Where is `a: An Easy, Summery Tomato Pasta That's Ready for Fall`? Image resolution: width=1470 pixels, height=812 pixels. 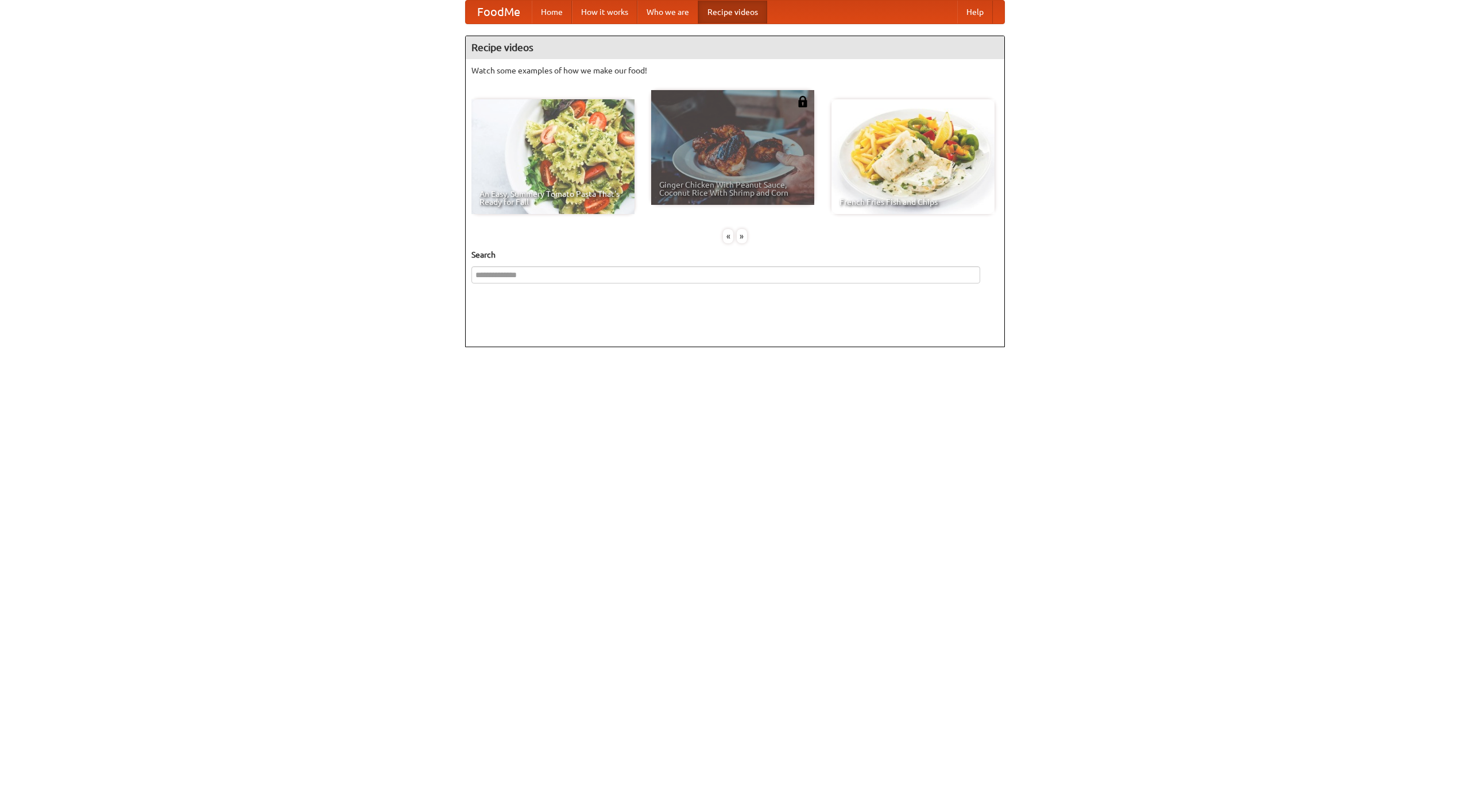 a: An Easy, Summery Tomato Pasta That's Ready for Fall is located at coordinates (553, 156).